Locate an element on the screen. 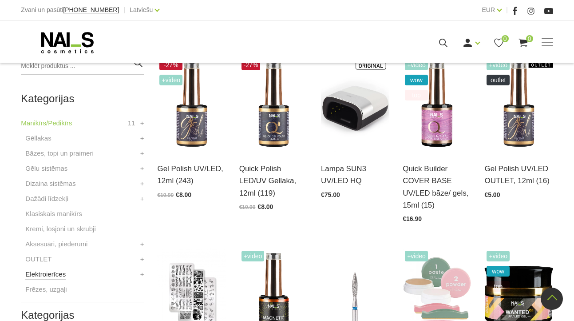  img: Šī brīža iemīlētākais produkts, kas nepieviļ nevienu meistaru.Perfektas noturības kamuflāžas bāze... is located at coordinates (437, 104).